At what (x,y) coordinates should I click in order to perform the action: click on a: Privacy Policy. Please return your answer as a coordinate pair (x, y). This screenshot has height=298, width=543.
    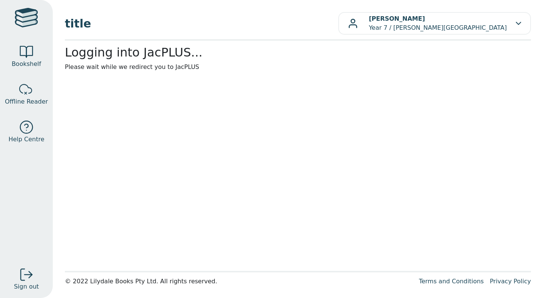
    Looking at the image, I should click on (510, 281).